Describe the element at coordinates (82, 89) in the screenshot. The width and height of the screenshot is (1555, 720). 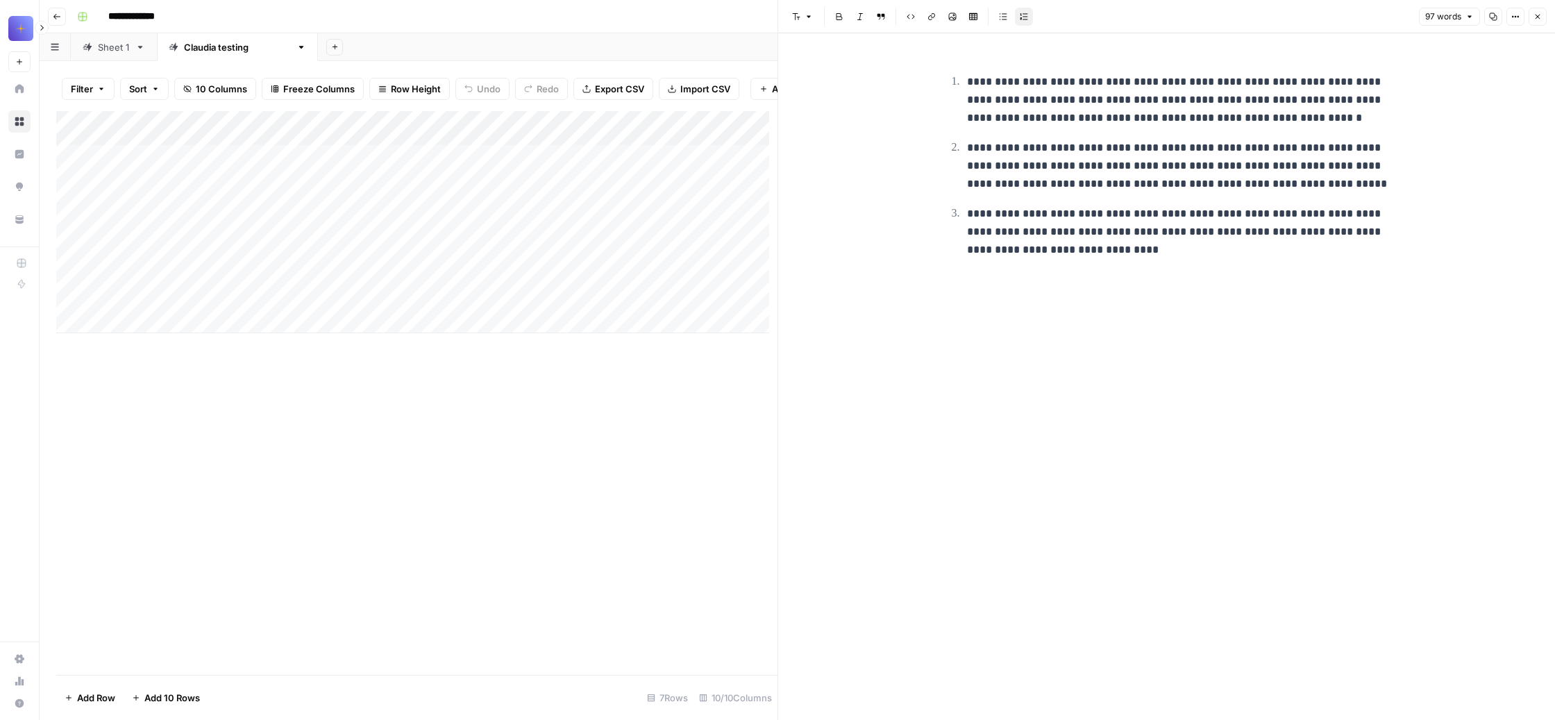
I see `span: Filter` at that location.